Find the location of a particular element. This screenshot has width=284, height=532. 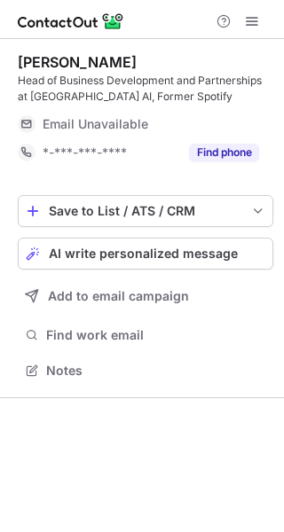

button: Find work email is located at coordinates (145, 335).